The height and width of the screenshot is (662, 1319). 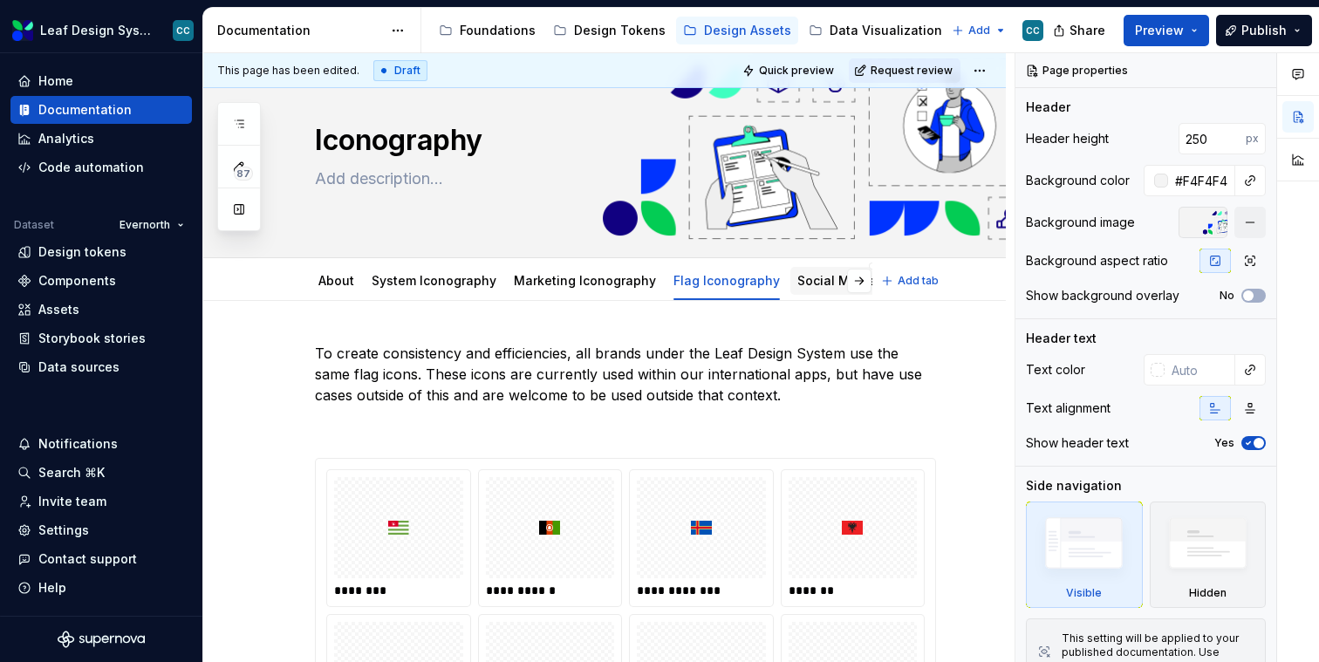 I want to click on a: Invite team, so click(x=101, y=502).